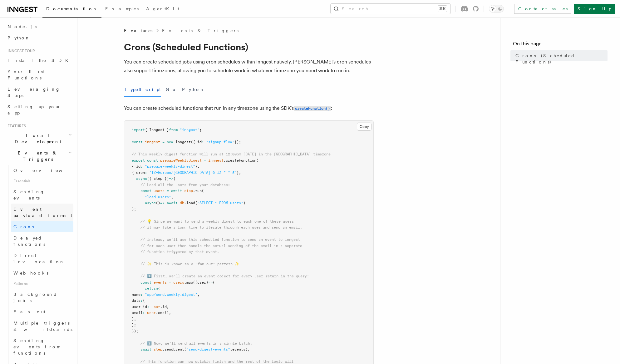 The height and width of the screenshot is (364, 620). What do you see at coordinates (137, 312) in the screenshot?
I see `span: email` at bounding box center [137, 312].